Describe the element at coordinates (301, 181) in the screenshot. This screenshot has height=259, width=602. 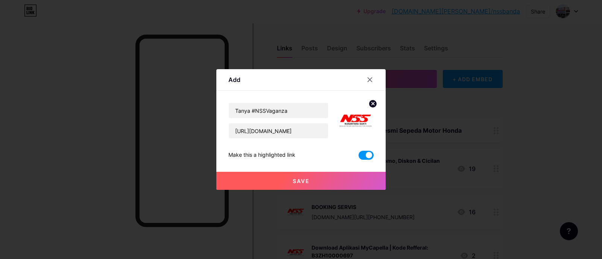
I see `span: Save` at that location.